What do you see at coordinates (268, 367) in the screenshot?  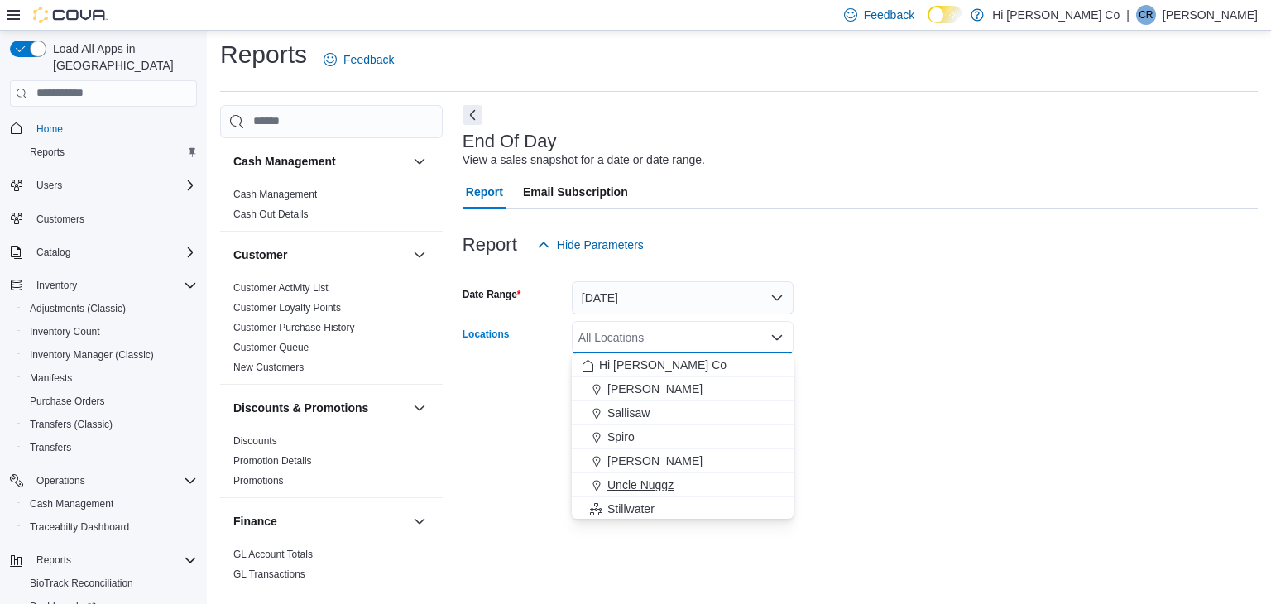 I see `span: New Customers` at bounding box center [268, 367].